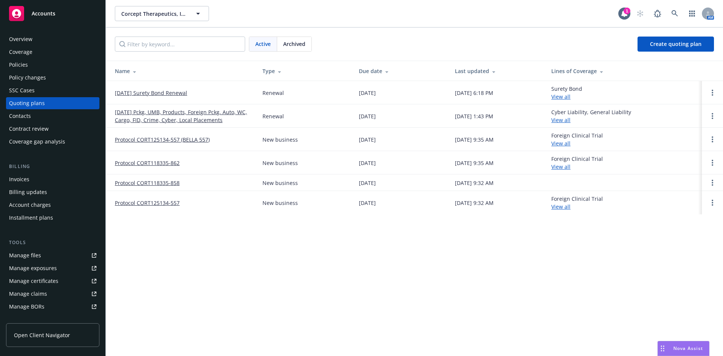 This screenshot has height=356, width=723. Describe the element at coordinates (18, 65) in the screenshot. I see `div: Policies` at that location.